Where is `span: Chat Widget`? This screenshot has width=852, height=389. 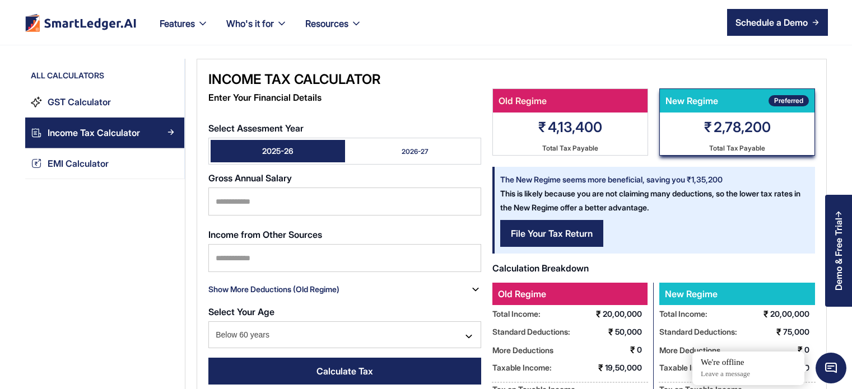 span: Chat Widget is located at coordinates (831, 368).